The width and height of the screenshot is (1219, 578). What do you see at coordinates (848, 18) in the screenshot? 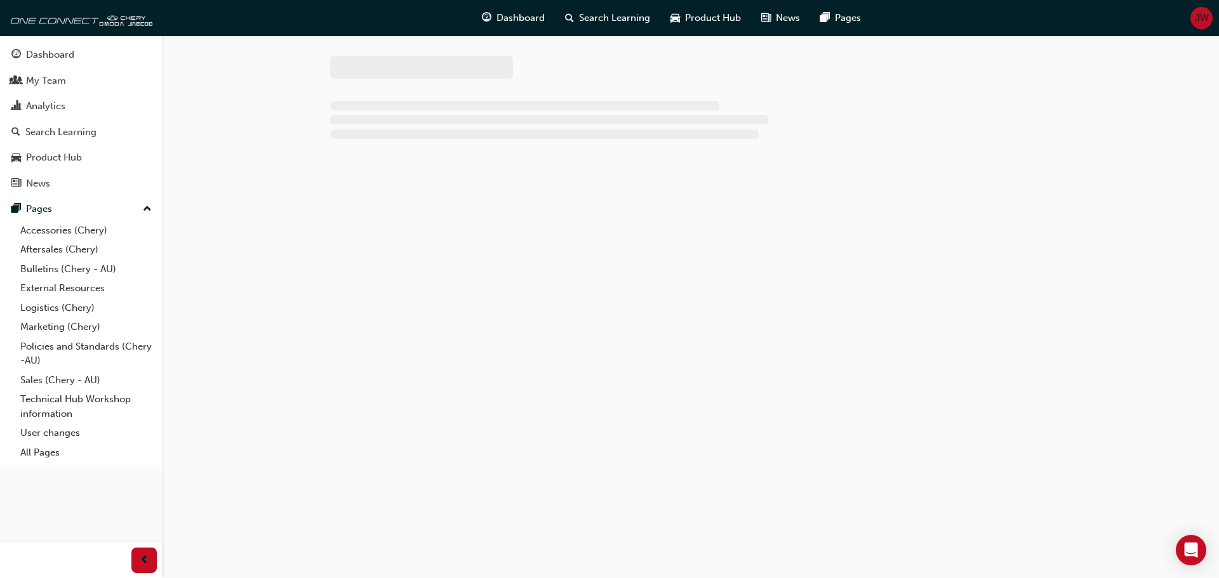
I see `span: Pages` at bounding box center [848, 18].